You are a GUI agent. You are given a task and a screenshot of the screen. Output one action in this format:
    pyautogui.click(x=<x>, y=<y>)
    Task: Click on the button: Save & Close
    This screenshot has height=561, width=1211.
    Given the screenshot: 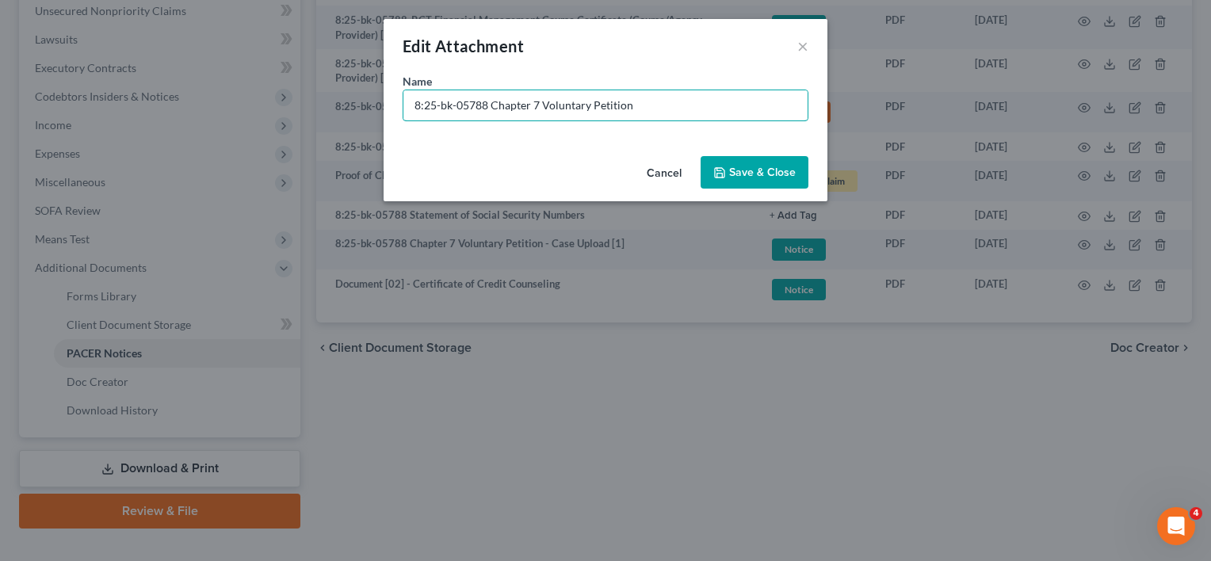 What is the action you would take?
    pyautogui.click(x=754, y=173)
    